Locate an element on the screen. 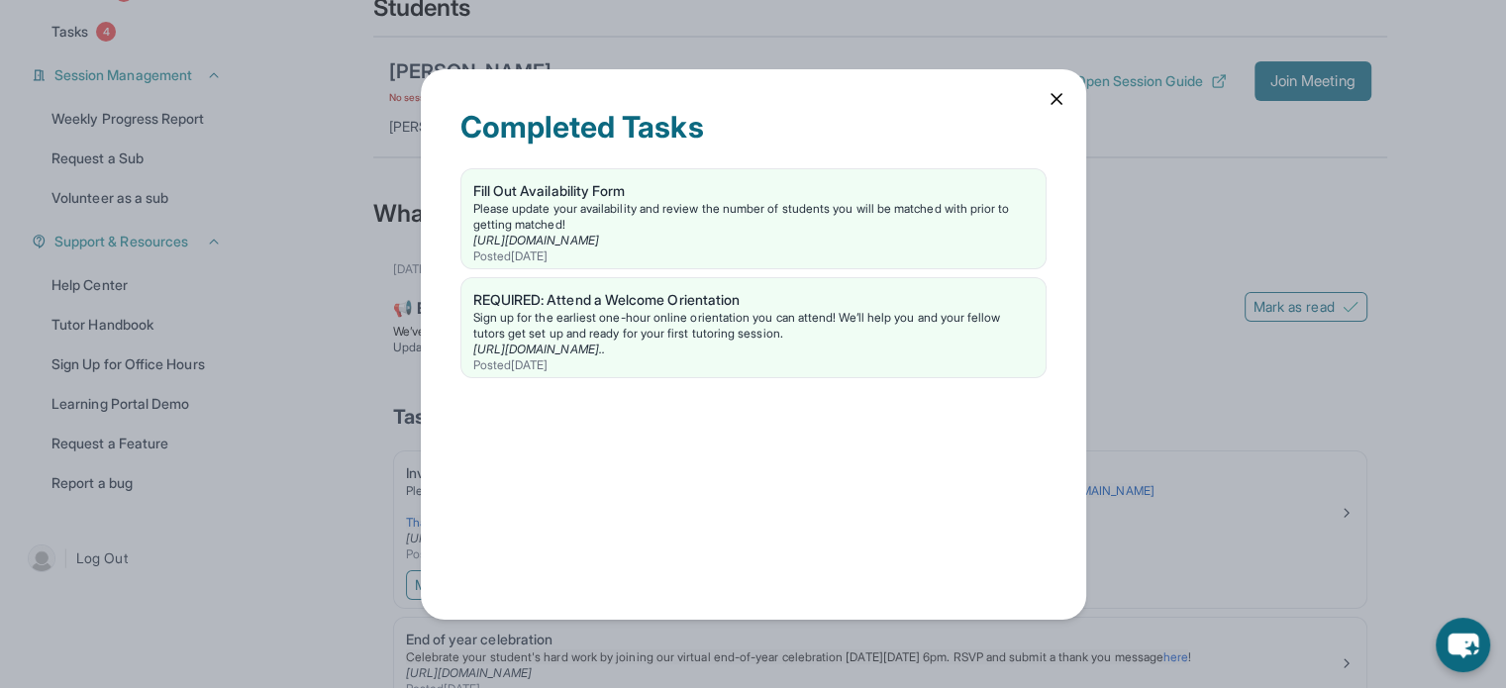 The height and width of the screenshot is (688, 1506). a: REQUIRED: Attend a Welcome OrientationSign up for the earliest one-hour online orientation you ca... is located at coordinates (753, 328).